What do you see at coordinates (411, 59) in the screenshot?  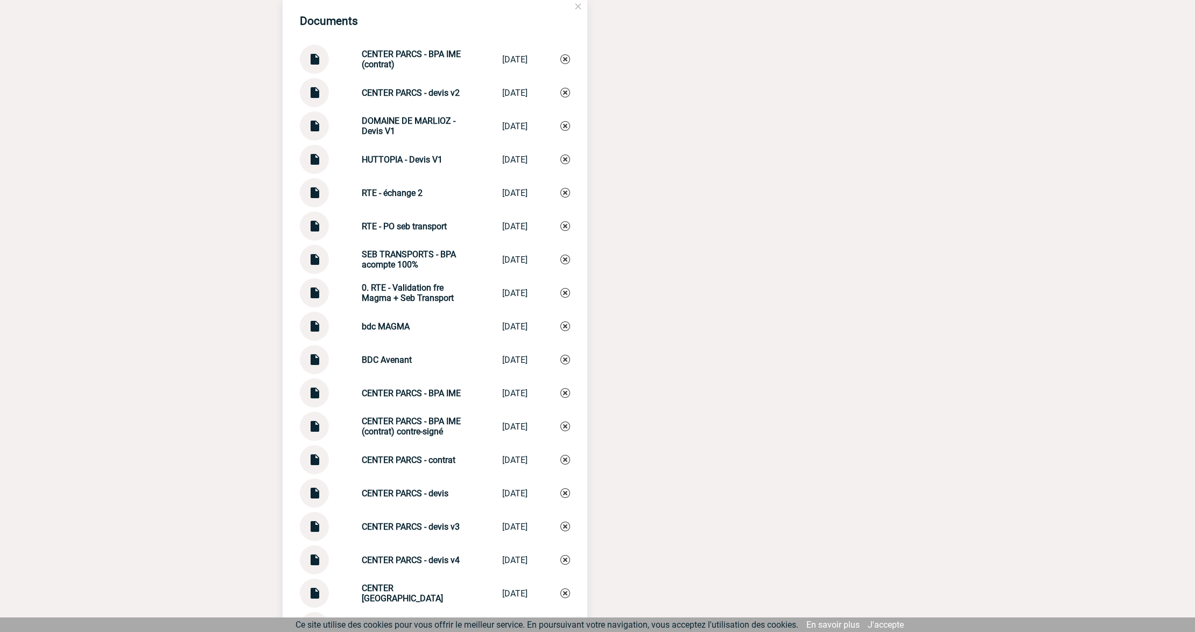 I see `strong: CENTER PARCS - BPA IME (contrat)` at bounding box center [411, 59].